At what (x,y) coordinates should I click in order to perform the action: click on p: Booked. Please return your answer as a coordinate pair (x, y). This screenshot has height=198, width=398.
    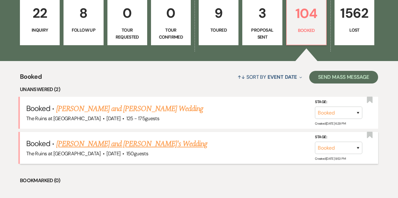
    Looking at the image, I should click on (307, 30).